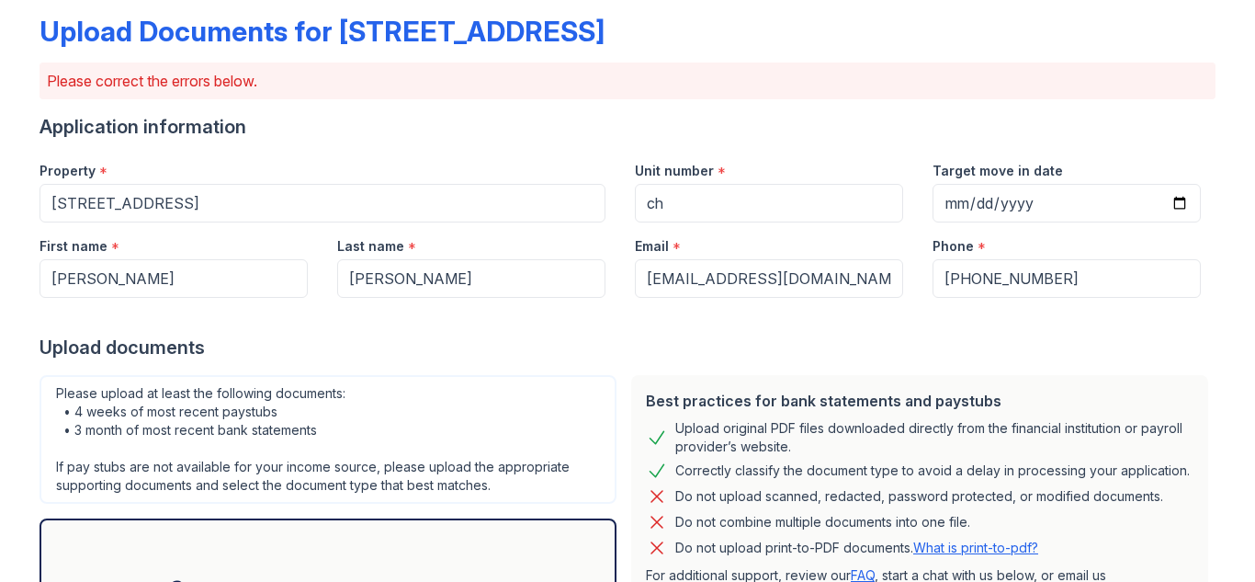 The width and height of the screenshot is (1255, 582). What do you see at coordinates (920, 401) in the screenshot?
I see `div: Best practices for bank statements and paystubs` at bounding box center [920, 401].